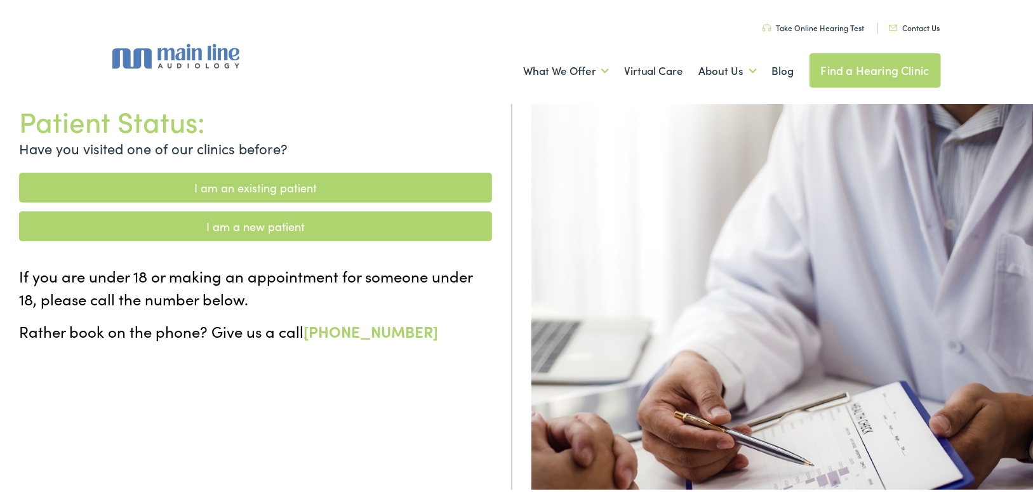  Describe the element at coordinates (255, 145) in the screenshot. I see `p: Have you visited one of our clinics before?` at that location.